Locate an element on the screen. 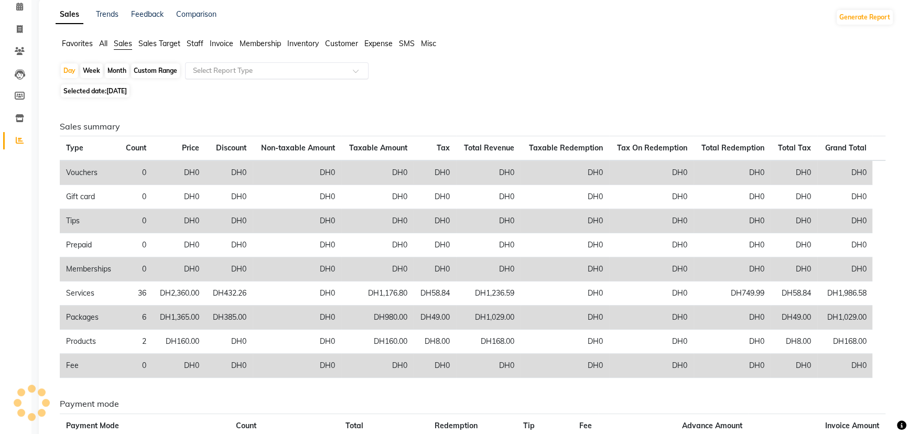  span: Selected date: is located at coordinates (95, 91).